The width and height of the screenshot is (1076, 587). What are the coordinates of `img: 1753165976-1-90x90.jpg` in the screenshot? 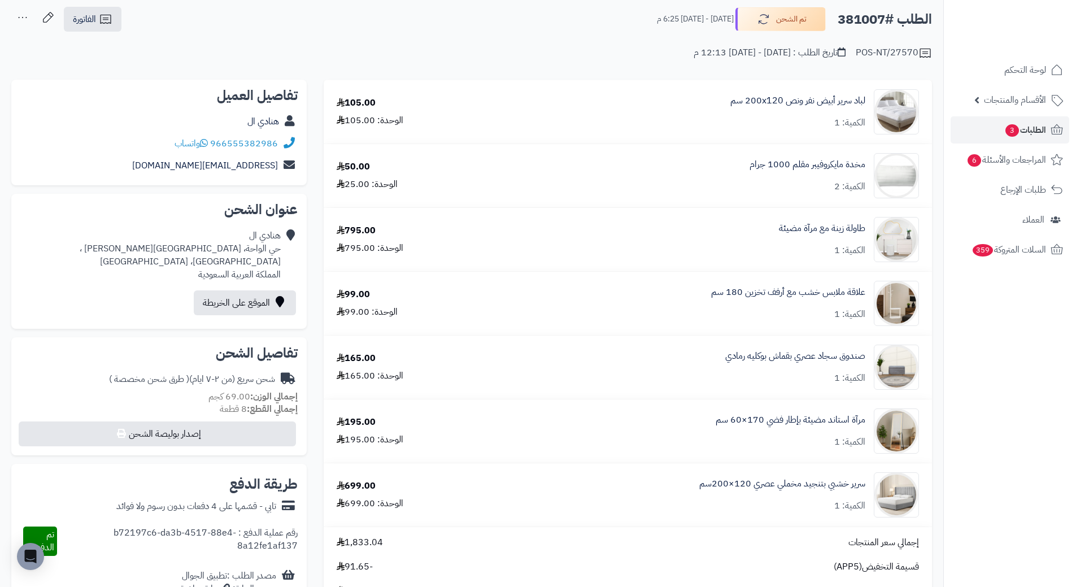 It's located at (897, 303).